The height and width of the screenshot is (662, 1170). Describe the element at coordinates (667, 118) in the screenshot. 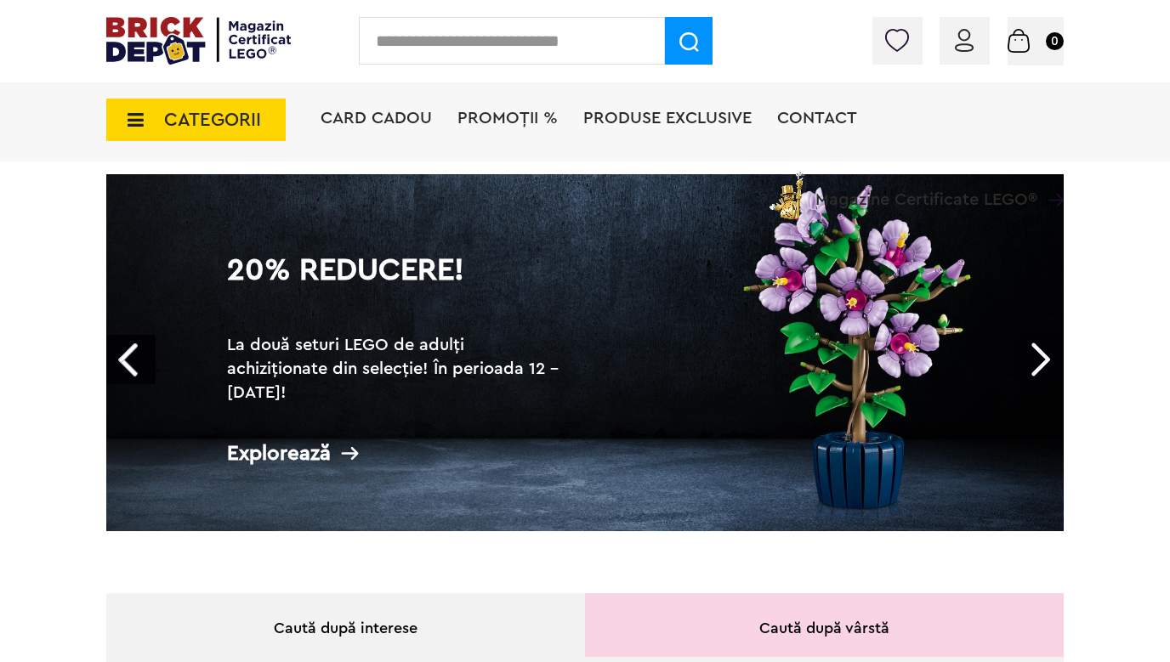

I see `a: Produse exclusive` at that location.